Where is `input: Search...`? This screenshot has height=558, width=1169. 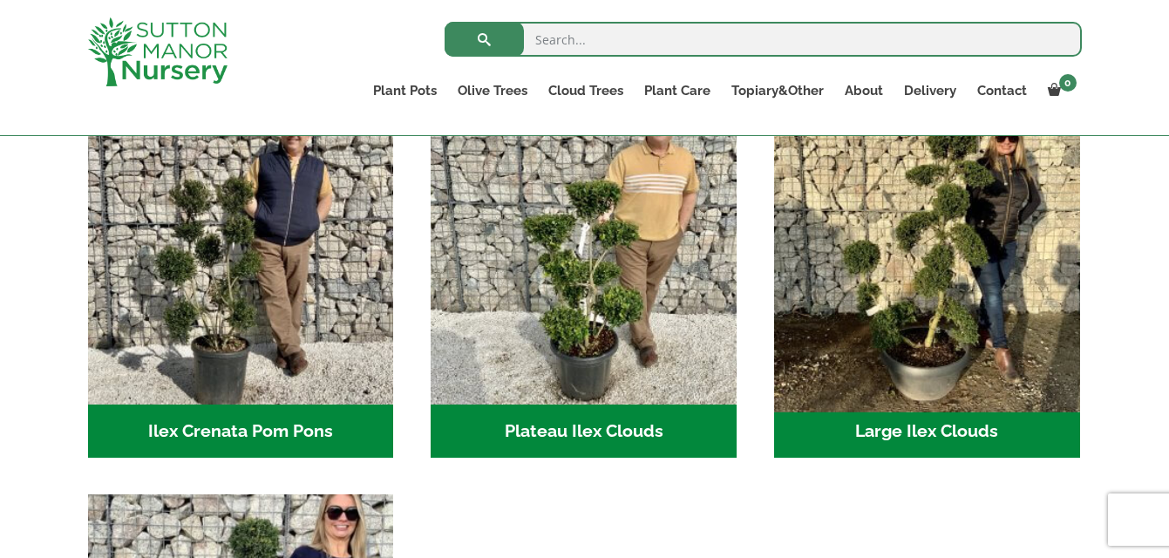
input: Search... is located at coordinates (763, 39).